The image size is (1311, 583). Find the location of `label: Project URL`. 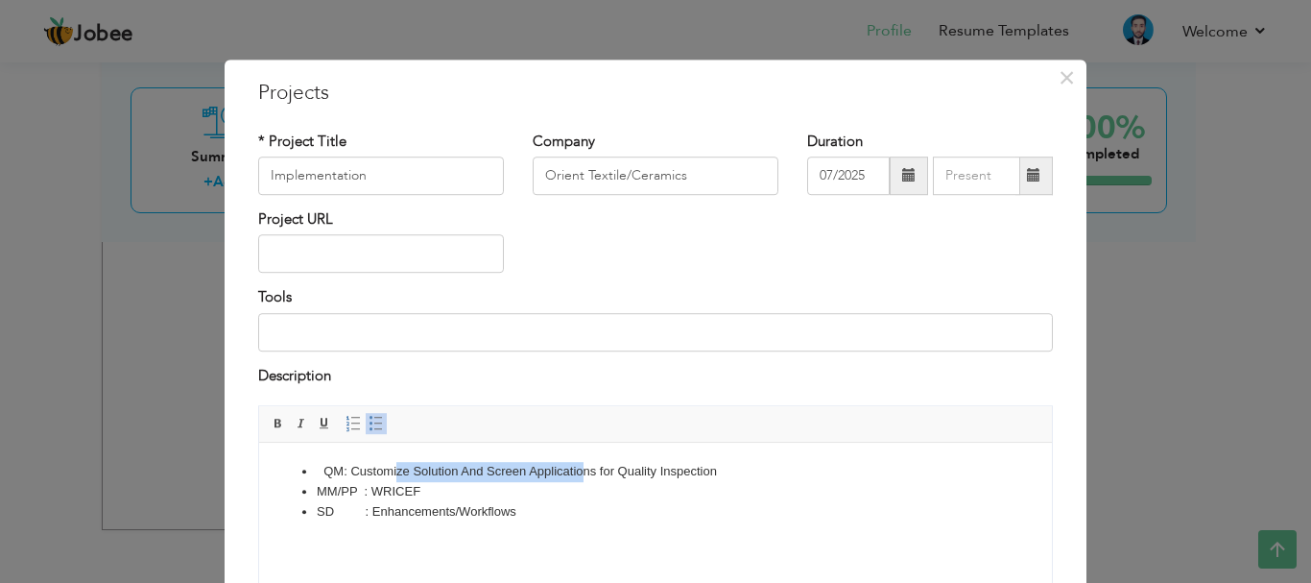

label: Project URL is located at coordinates (296, 219).